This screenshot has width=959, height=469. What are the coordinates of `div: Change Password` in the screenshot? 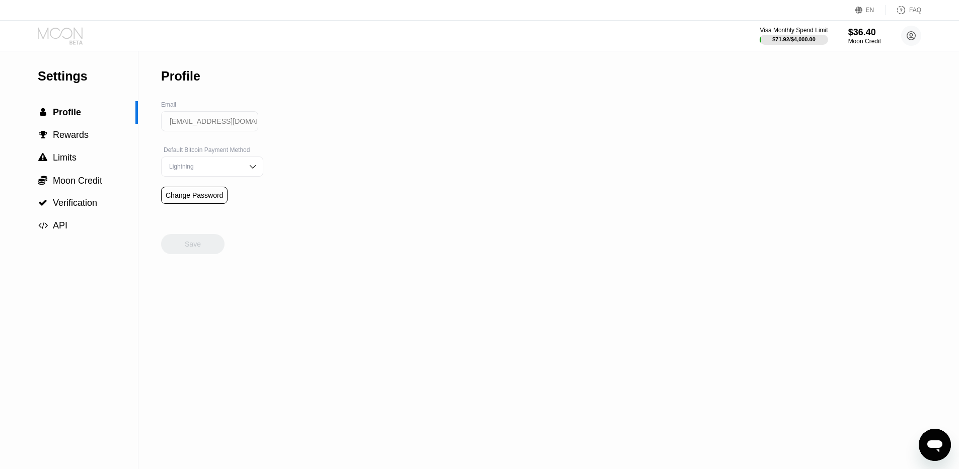 It's located at (194, 195).